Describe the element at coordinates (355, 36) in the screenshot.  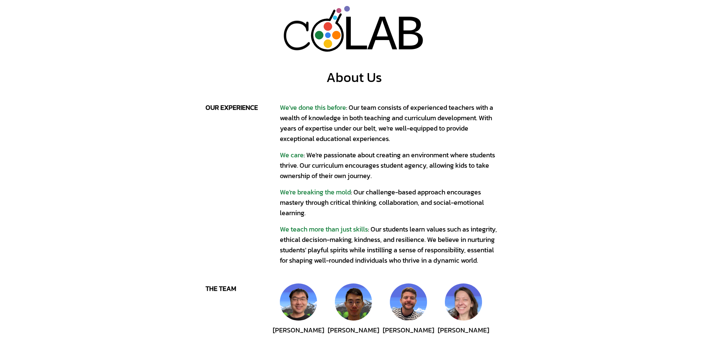
I see `div: L` at that location.